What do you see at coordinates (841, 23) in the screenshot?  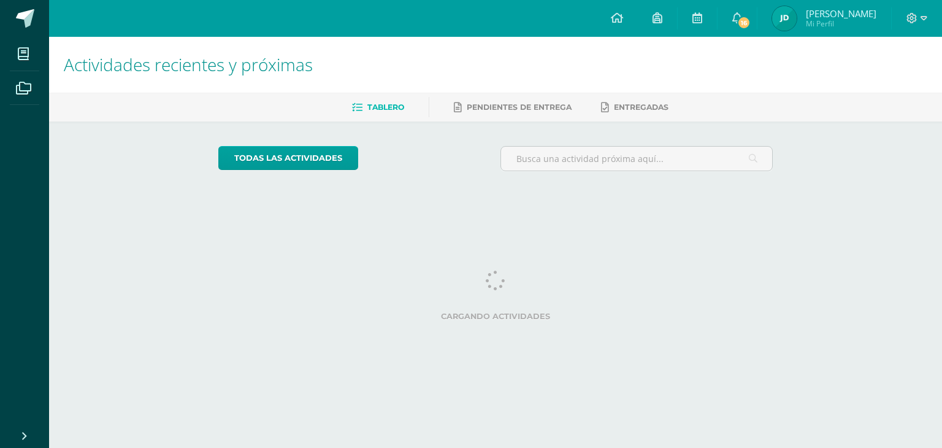 I see `span: Mi Perfil` at bounding box center [841, 23].